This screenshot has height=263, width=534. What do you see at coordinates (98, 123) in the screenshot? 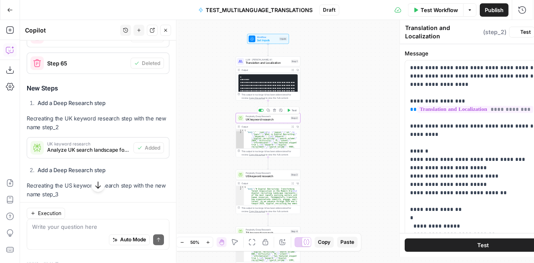
I see `p: Recreating the UK keyword research step with the new name step_2` at bounding box center [98, 123].